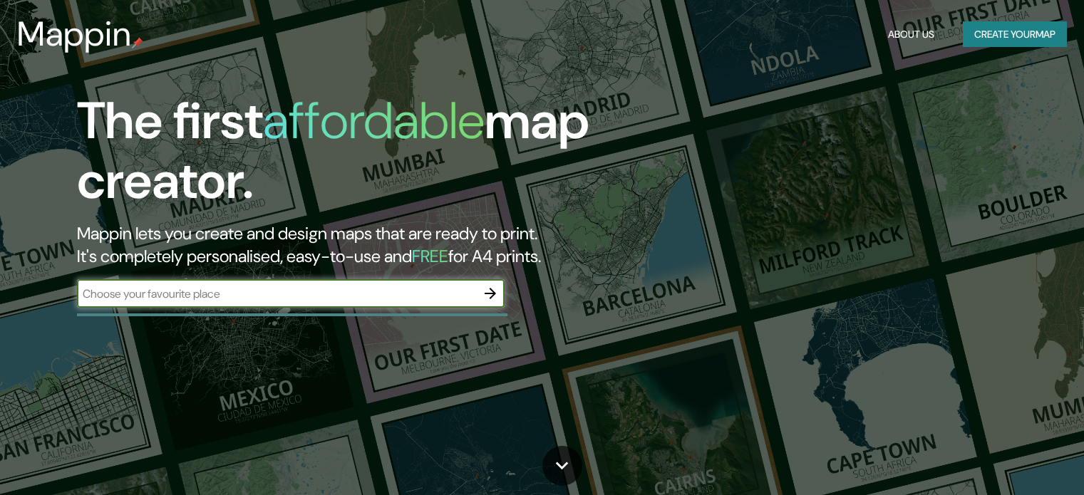  What do you see at coordinates (430, 256) in the screenshot?
I see `h5: FREE` at bounding box center [430, 256].